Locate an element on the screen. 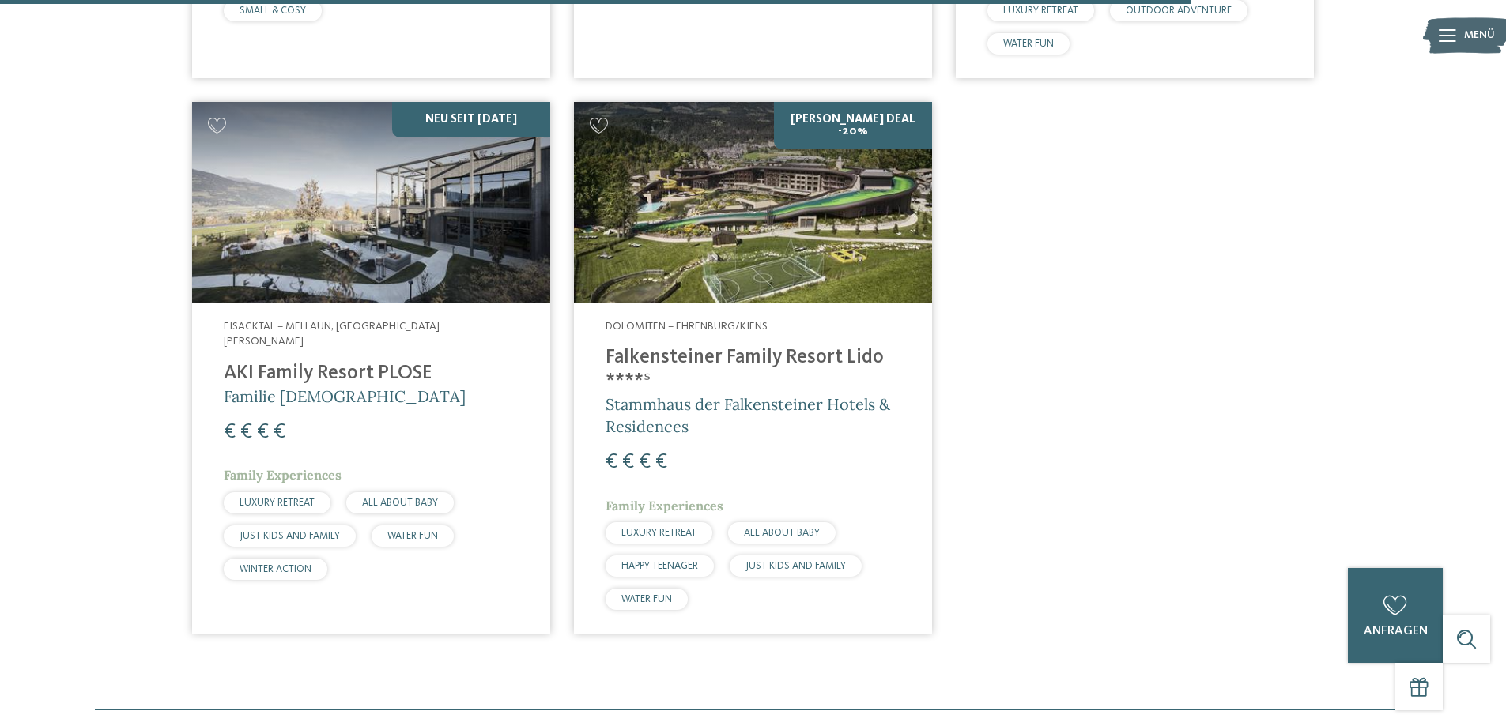 This screenshot has height=726, width=1506. span: Stammhaus der Falkensteiner Hotels & Residences is located at coordinates (748, 415).